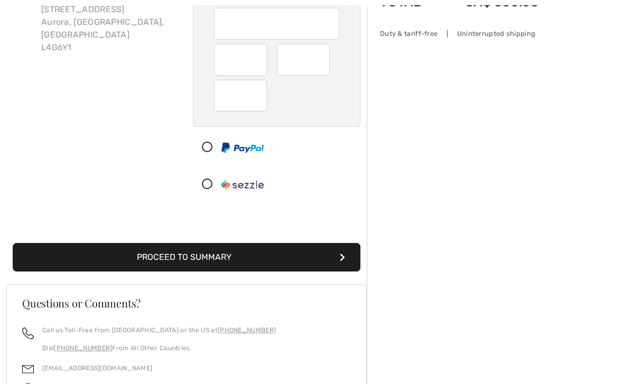  I want to click on img: email, so click(28, 370).